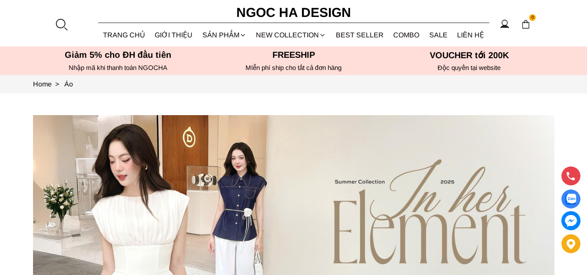  Describe the element at coordinates (360, 35) in the screenshot. I see `a: BEST SELLER` at that location.